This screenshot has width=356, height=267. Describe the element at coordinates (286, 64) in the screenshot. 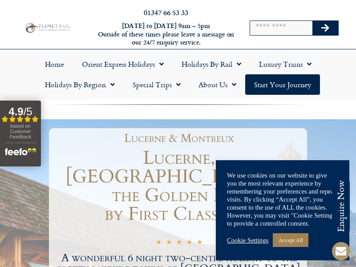

I see `a: Luxury Trains` at that location.